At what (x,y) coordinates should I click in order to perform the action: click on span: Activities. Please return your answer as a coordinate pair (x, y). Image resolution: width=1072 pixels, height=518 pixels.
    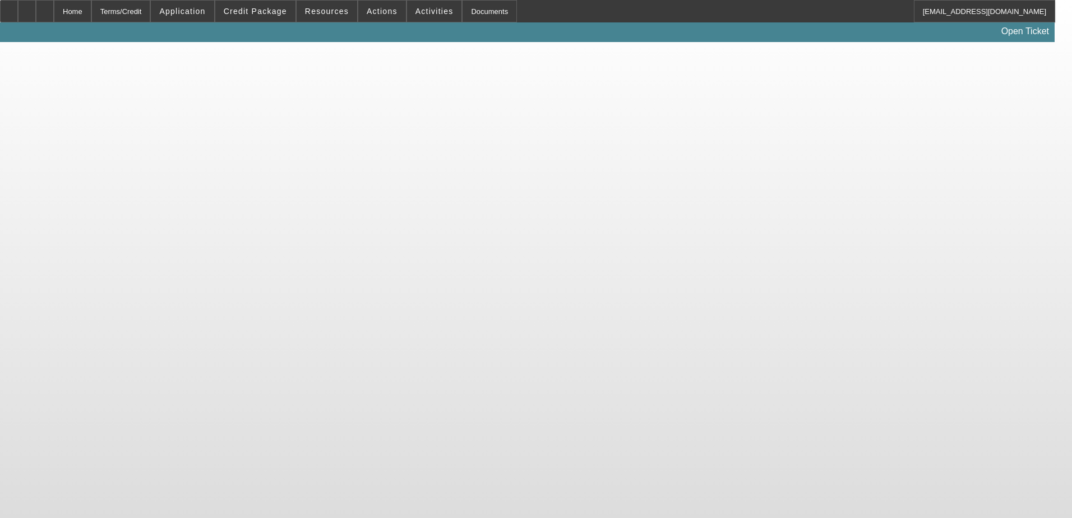
    Looking at the image, I should click on (434, 11).